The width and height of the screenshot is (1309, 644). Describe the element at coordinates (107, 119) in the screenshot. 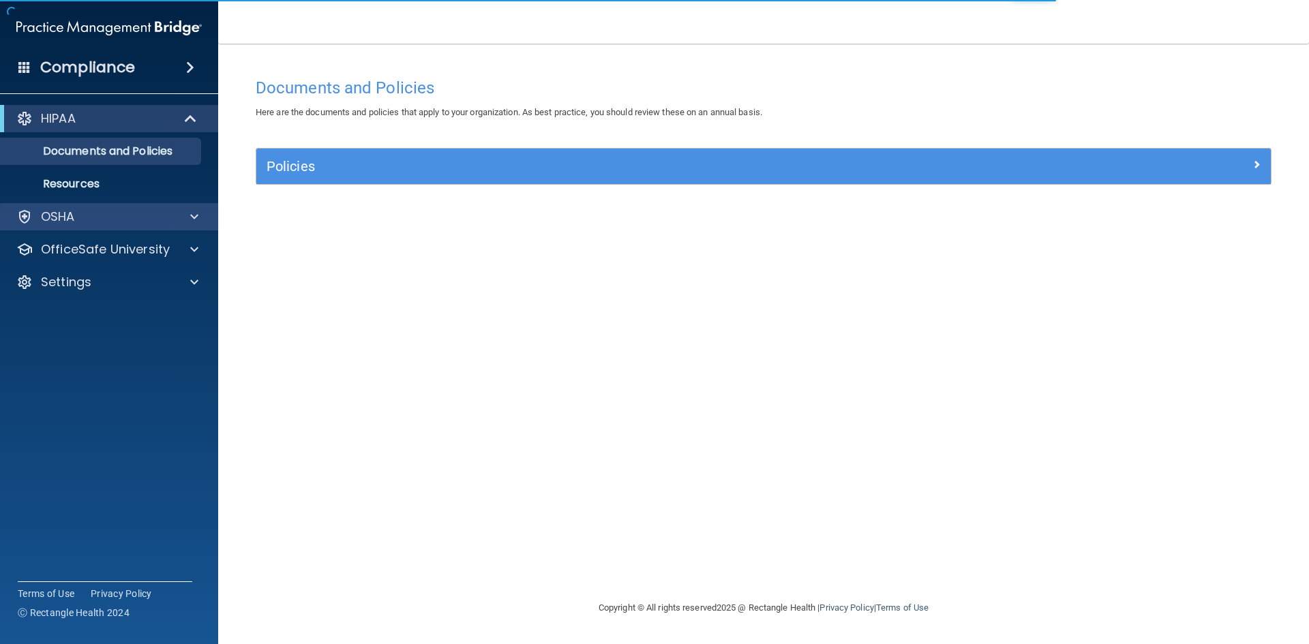

I see `a: HIPAA` at that location.